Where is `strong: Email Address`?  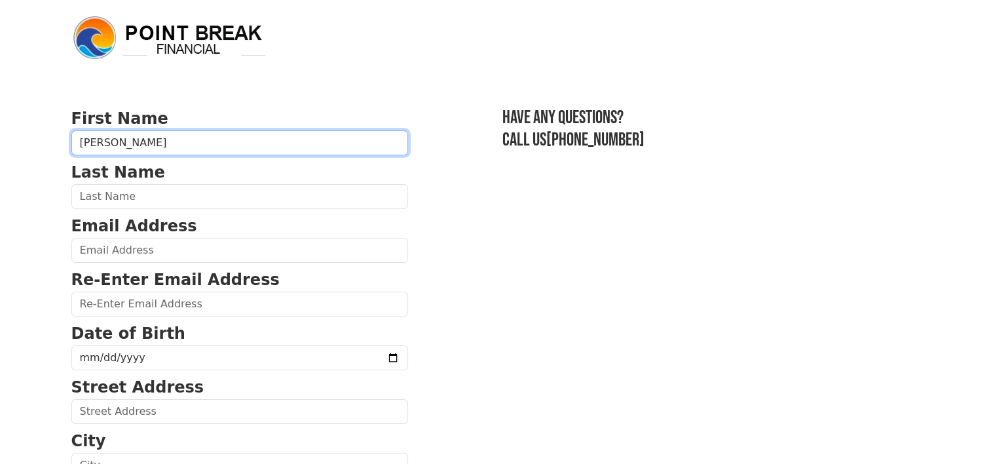 strong: Email Address is located at coordinates (134, 226).